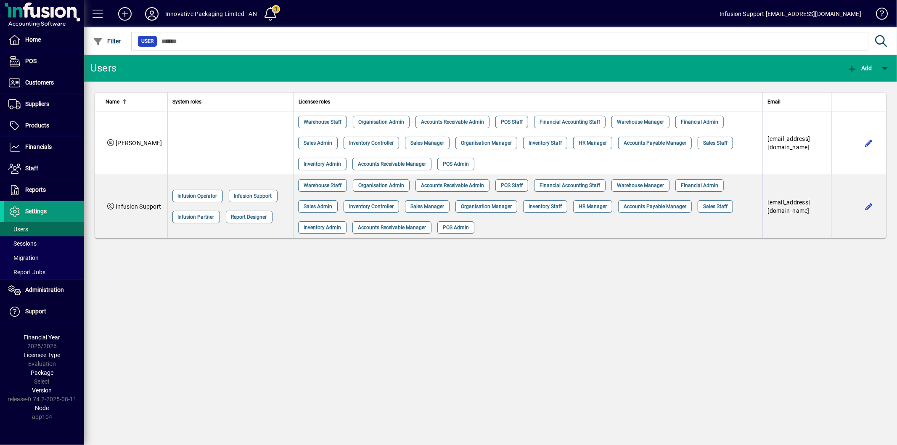  What do you see at coordinates (249, 217) in the screenshot?
I see `span: Report Designer` at bounding box center [249, 217].